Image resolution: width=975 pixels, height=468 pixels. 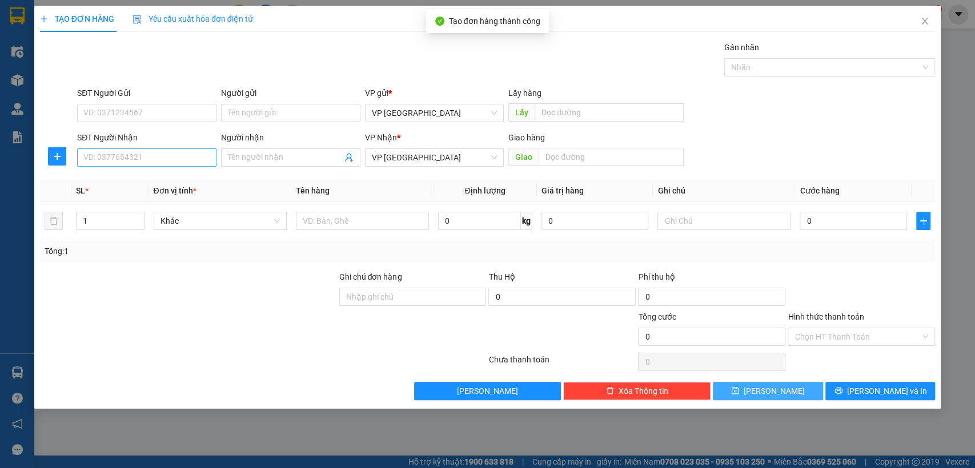 What do you see at coordinates (220, 221) in the screenshot?
I see `span: Khác` at bounding box center [220, 221].